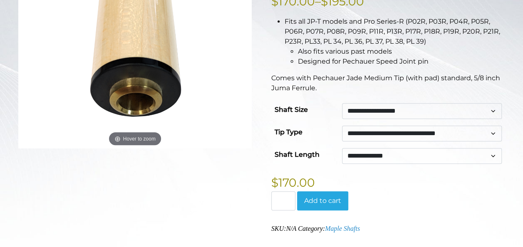 This screenshot has width=523, height=247. I want to click on span: SKU:, so click(284, 228).